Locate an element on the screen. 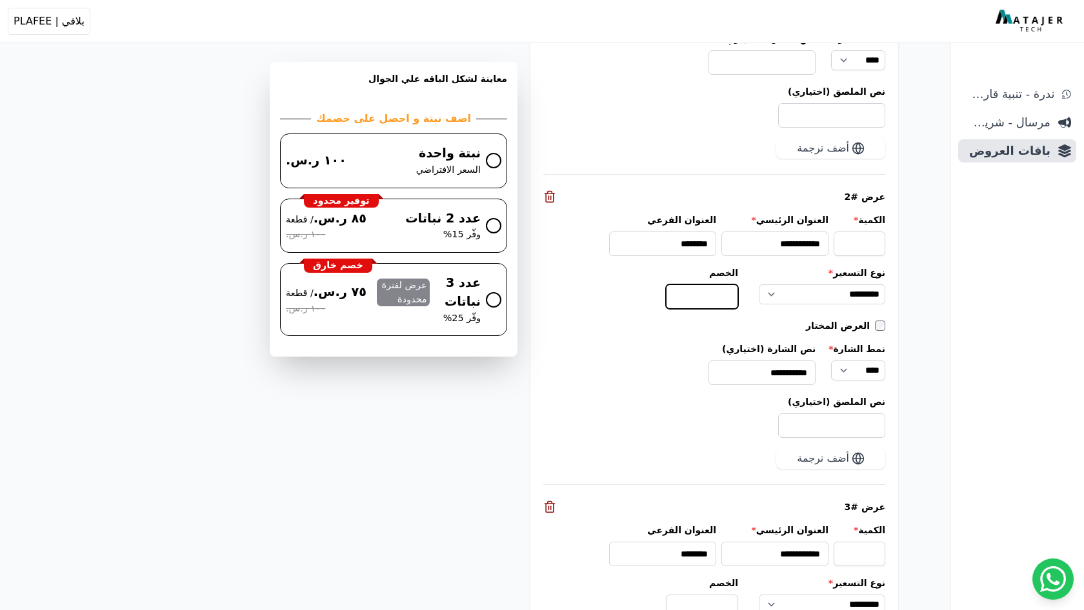  div: عرض #3 is located at coordinates (714, 507).